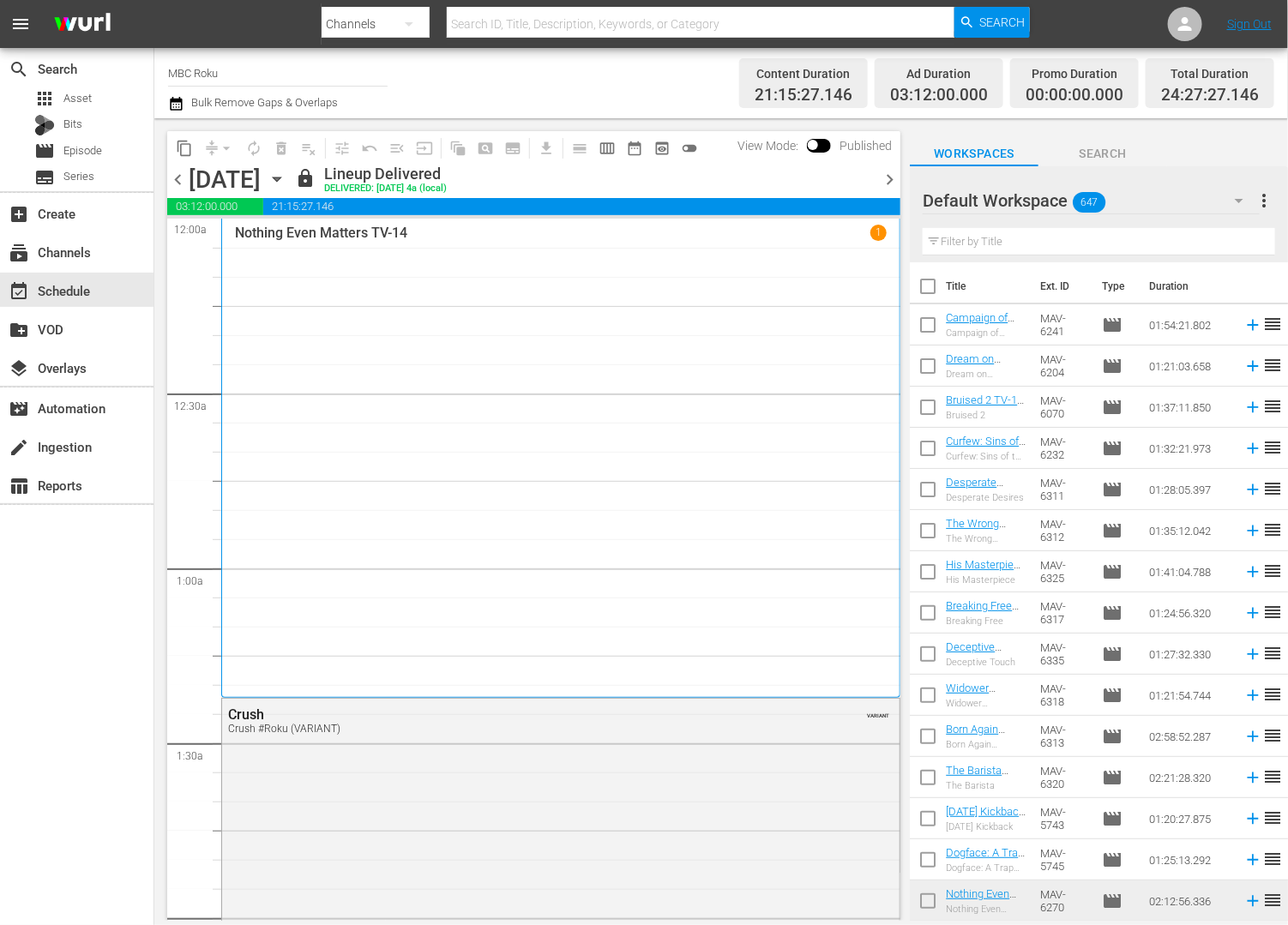  I want to click on td: MAV-6204, so click(1064, 366).